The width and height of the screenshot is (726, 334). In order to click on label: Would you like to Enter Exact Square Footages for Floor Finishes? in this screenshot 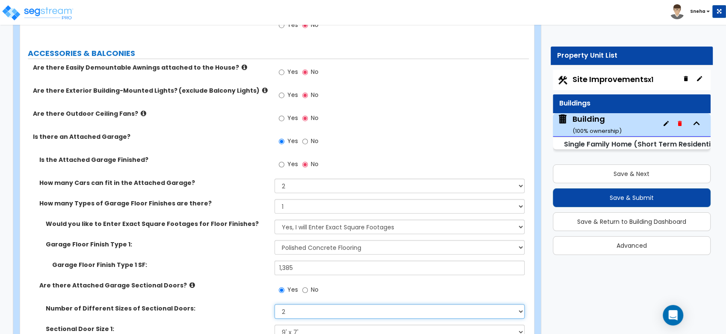, I will do `click(157, 224)`.